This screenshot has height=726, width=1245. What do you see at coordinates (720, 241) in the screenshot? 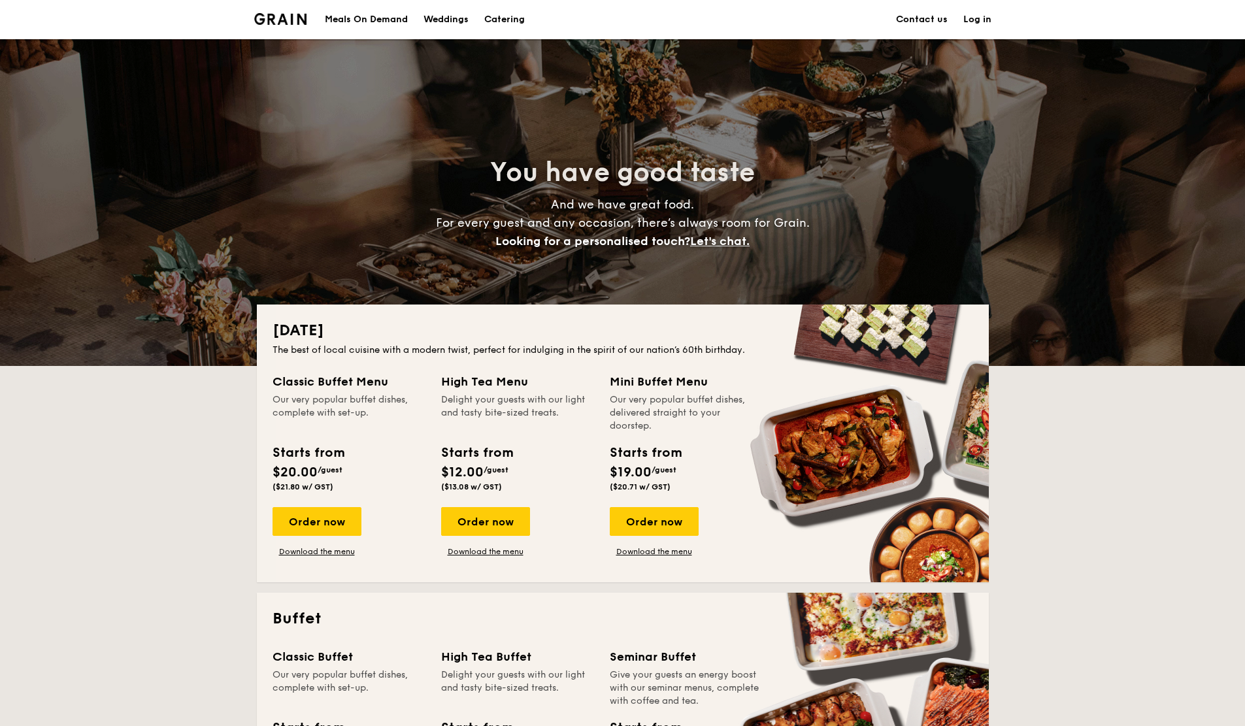
I see `span: Let's chat.` at bounding box center [720, 241].